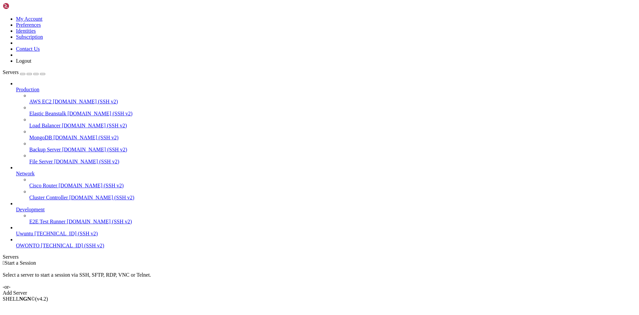  I want to click on span: Development, so click(30, 209).